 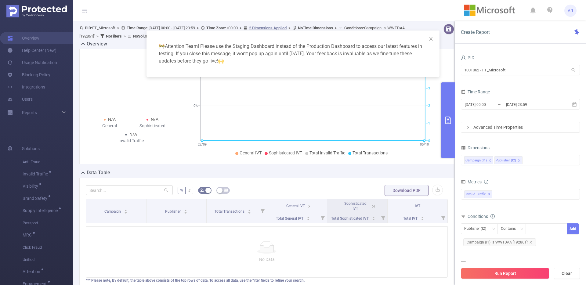 I want to click on button: Close, so click(x=431, y=39).